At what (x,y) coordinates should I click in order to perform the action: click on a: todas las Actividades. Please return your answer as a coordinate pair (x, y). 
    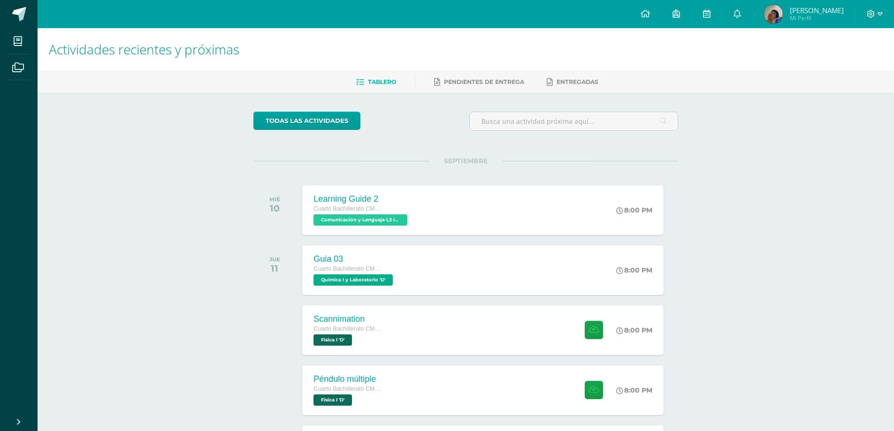
    Looking at the image, I should click on (307, 121).